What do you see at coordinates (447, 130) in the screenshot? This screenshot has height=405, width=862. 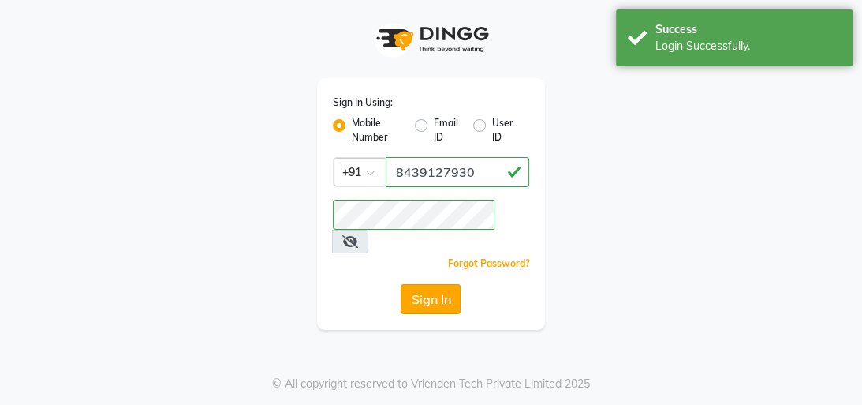 I see `label: Email ID` at bounding box center [447, 130].